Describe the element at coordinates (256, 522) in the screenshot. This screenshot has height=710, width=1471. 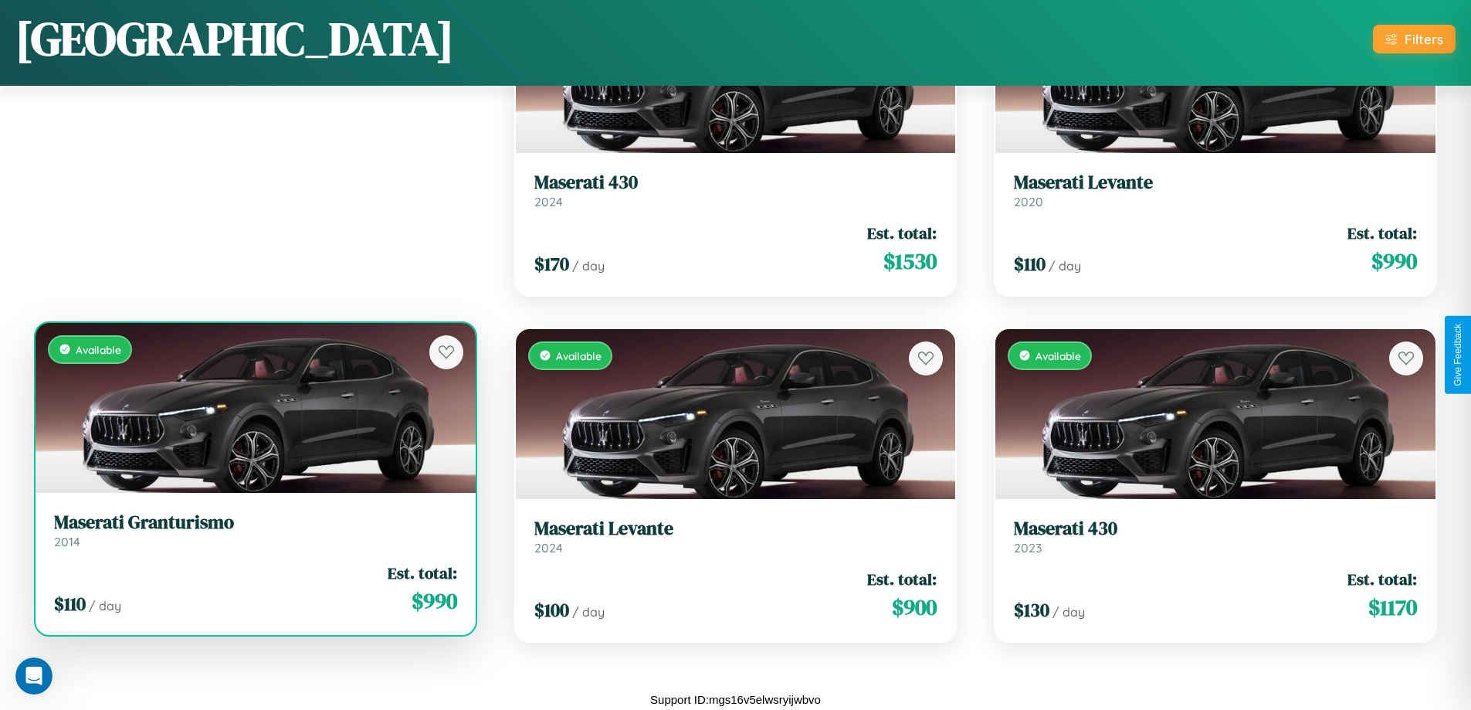
I see `h3: Maserati Granturismo` at that location.